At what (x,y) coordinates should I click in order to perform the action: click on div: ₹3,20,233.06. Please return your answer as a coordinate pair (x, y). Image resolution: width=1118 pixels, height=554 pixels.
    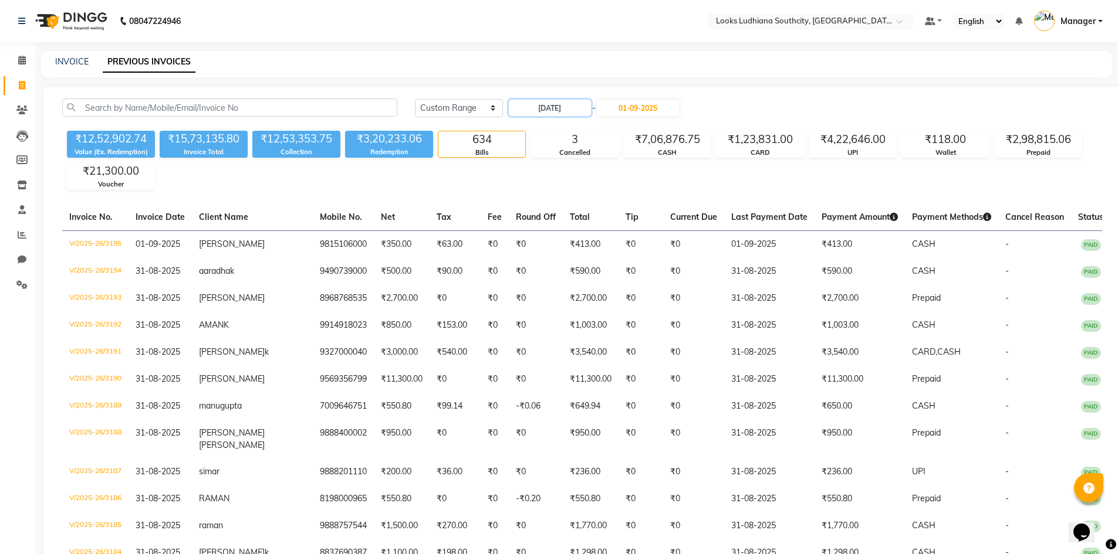
    Looking at the image, I should click on (389, 139).